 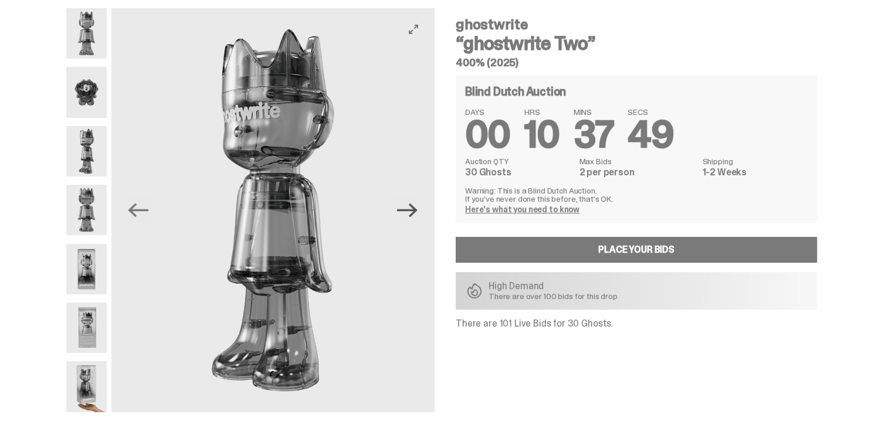 I want to click on img: ghostwrite_Two_1.png, so click(x=86, y=33).